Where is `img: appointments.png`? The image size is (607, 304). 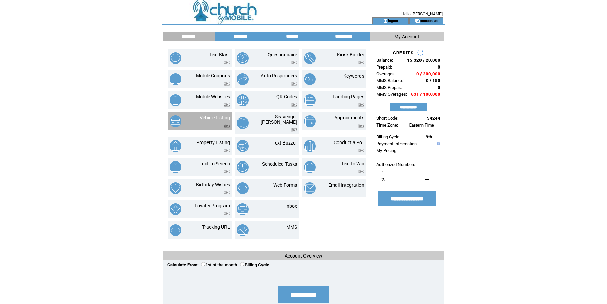 img: appointments.png is located at coordinates (310, 121).